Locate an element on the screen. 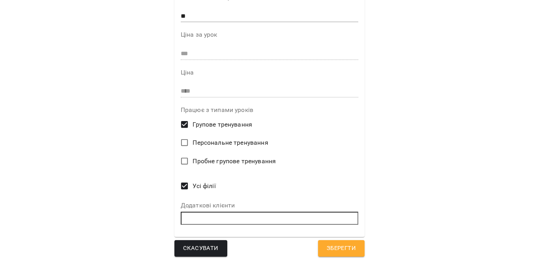 The width and height of the screenshot is (539, 263). button: Скасувати is located at coordinates (201, 249).